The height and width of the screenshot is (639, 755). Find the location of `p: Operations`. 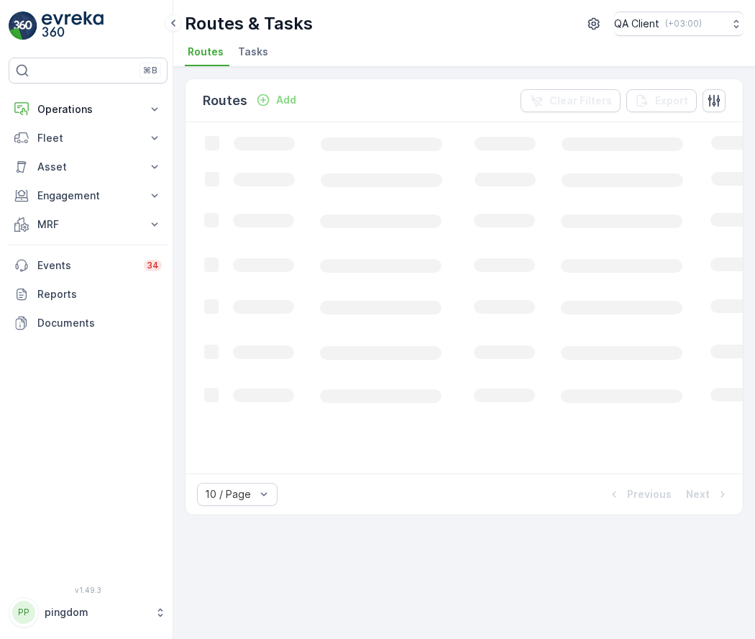

p: Operations is located at coordinates (88, 109).